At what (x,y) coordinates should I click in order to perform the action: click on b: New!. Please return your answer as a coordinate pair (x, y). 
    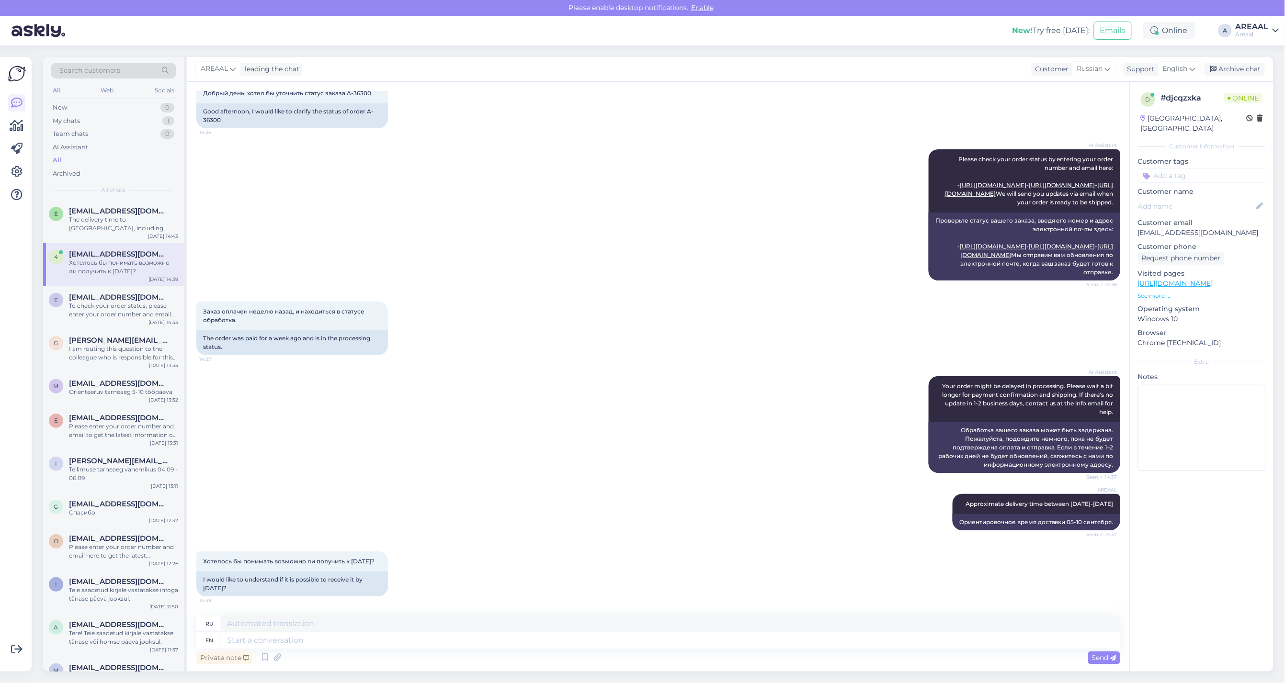
    Looking at the image, I should click on (1022, 30).